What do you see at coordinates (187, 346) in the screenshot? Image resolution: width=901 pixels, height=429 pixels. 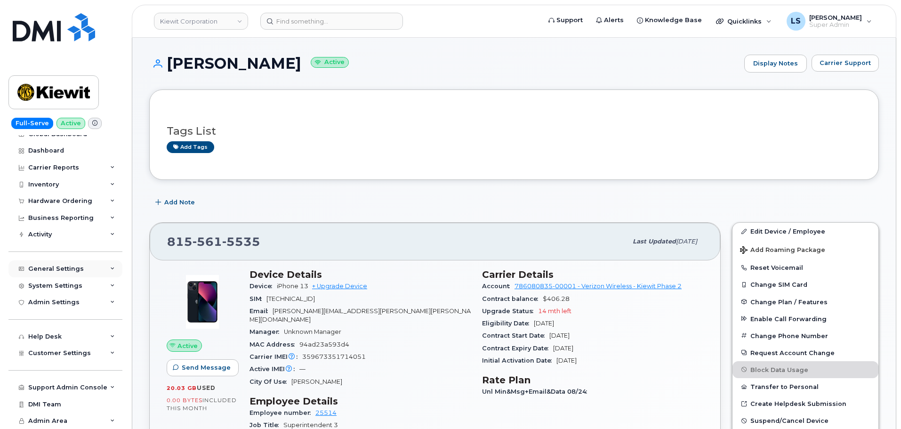 I see `span: Active` at bounding box center [187, 346].